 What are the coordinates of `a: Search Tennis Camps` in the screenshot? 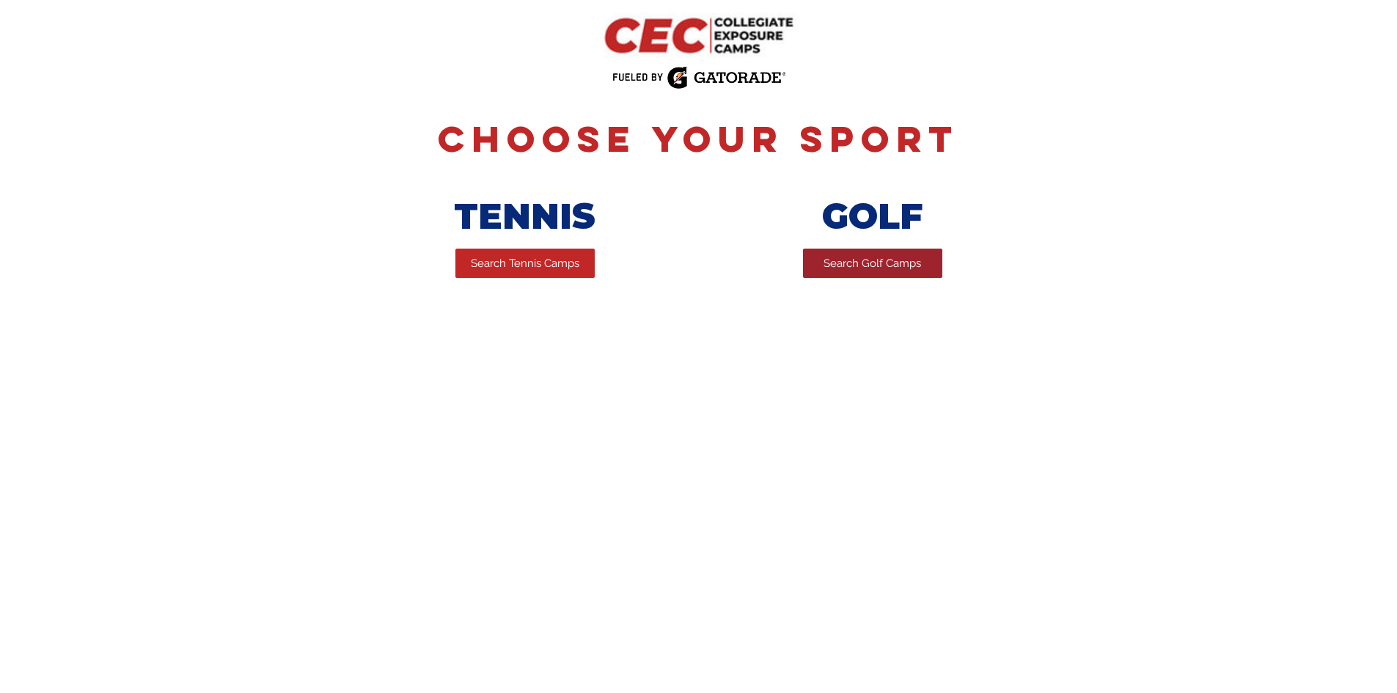 It's located at (525, 263).